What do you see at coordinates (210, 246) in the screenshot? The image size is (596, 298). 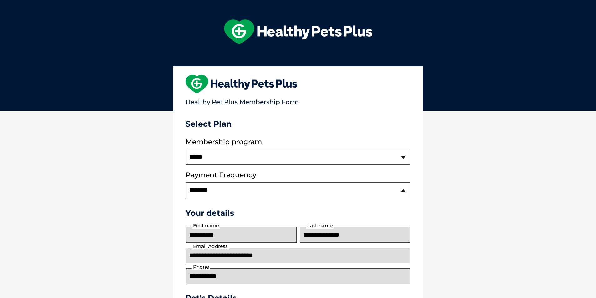 I see `label: Email Address` at bounding box center [210, 246].